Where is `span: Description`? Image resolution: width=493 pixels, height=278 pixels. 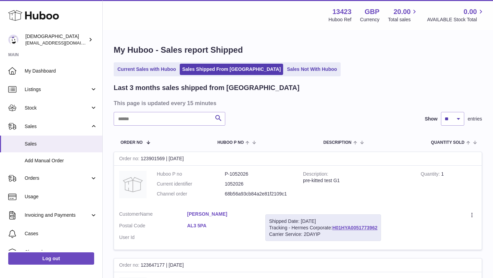 span: Description is located at coordinates (337, 142).